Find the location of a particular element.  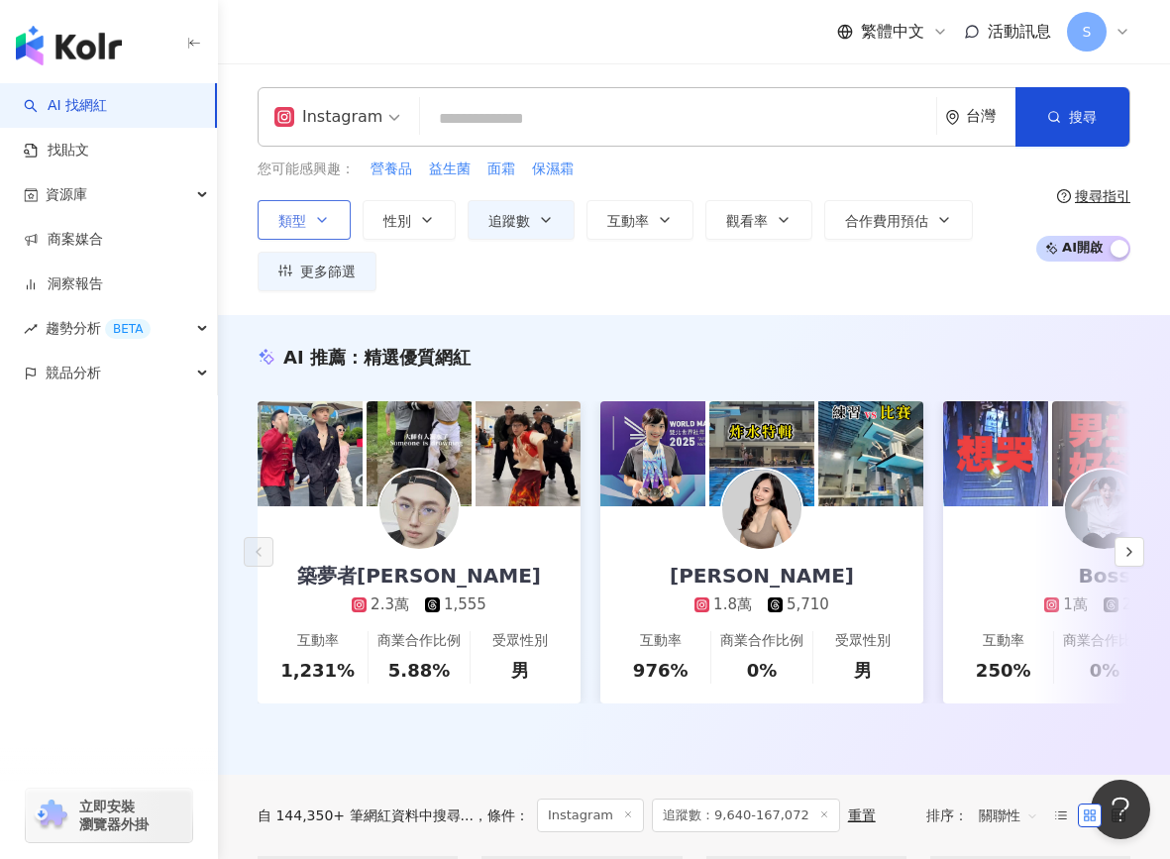

span: rise is located at coordinates (31, 329).